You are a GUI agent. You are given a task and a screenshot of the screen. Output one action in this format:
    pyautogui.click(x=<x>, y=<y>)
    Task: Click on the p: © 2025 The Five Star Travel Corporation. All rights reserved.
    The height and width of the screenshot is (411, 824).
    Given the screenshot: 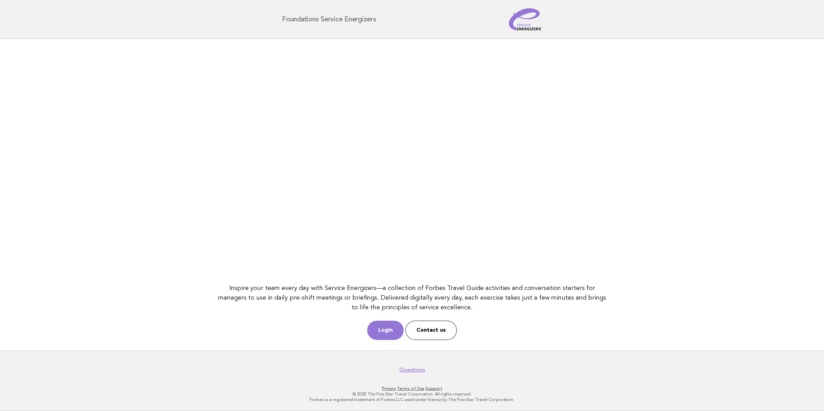 What is the action you would take?
    pyautogui.click(x=412, y=394)
    